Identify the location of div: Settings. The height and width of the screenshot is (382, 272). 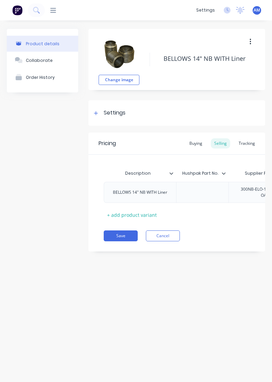
(115, 113).